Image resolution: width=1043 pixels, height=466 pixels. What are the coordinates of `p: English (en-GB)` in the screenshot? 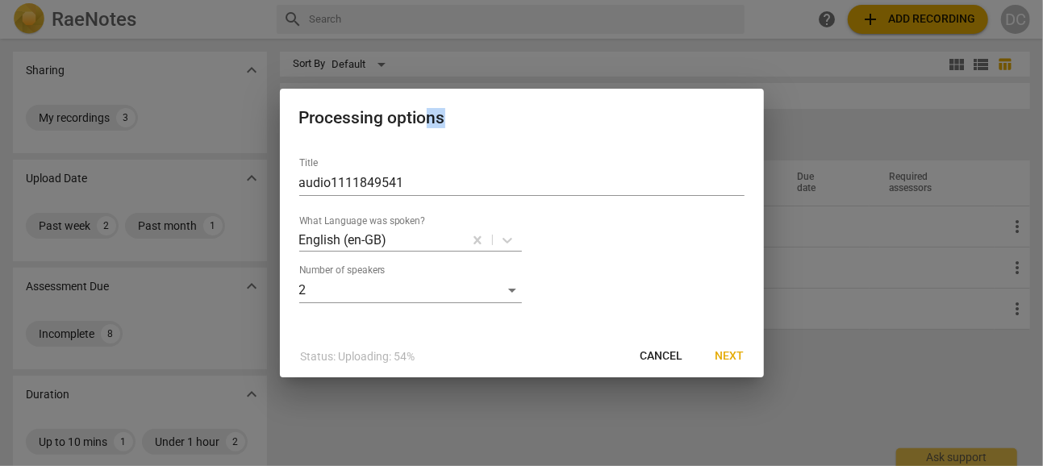 It's located at (343, 239).